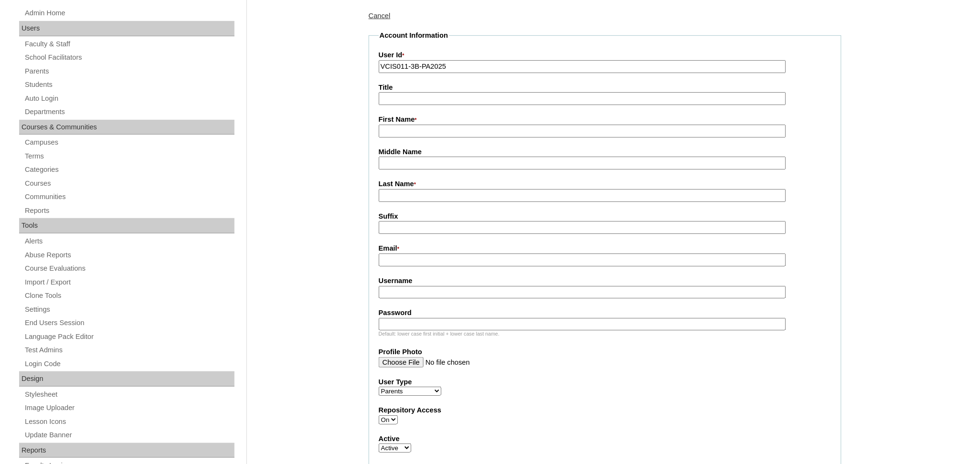 Image resolution: width=968 pixels, height=464 pixels. I want to click on a: Settings, so click(129, 309).